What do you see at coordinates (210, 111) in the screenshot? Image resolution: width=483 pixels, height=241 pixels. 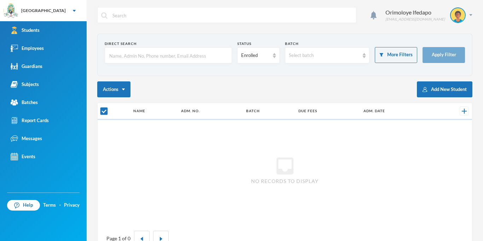 I see `th: Adm. No.` at bounding box center [210, 111].